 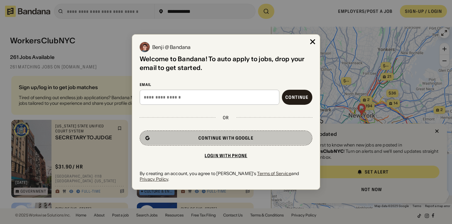 I want to click on div: Continue with Google, so click(x=226, y=138).